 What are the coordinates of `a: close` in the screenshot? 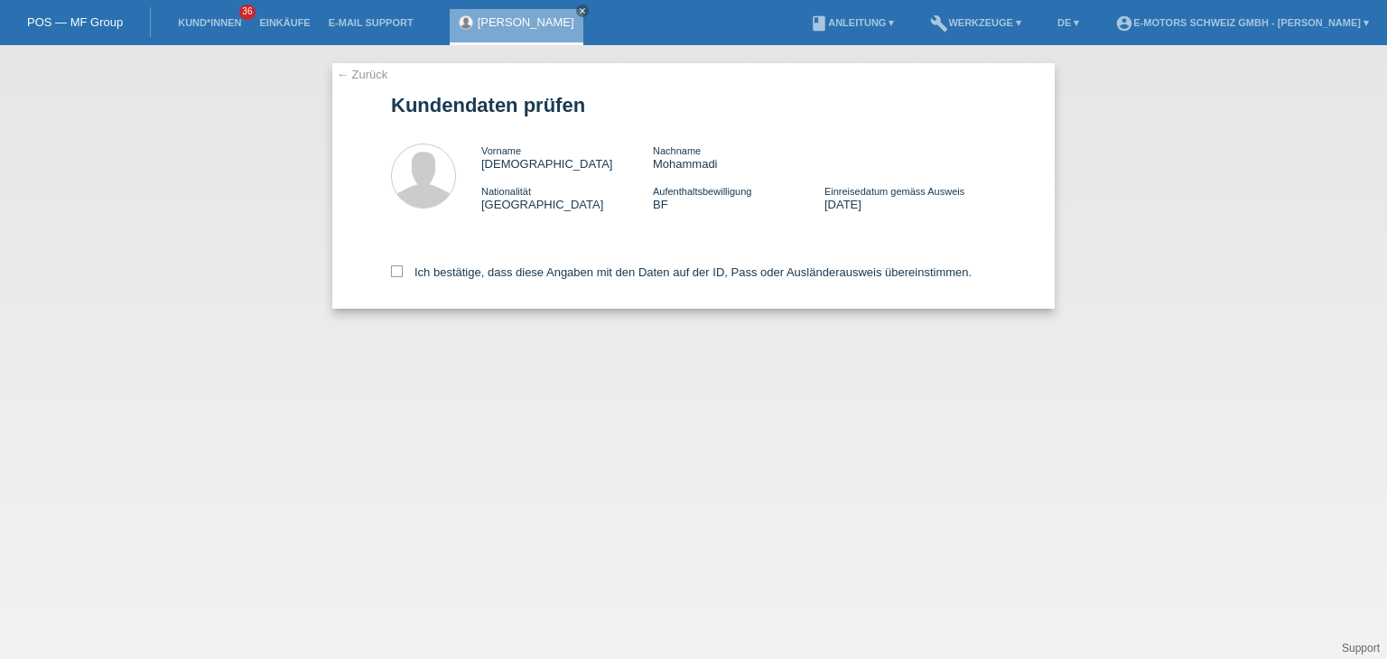 It's located at (583, 11).